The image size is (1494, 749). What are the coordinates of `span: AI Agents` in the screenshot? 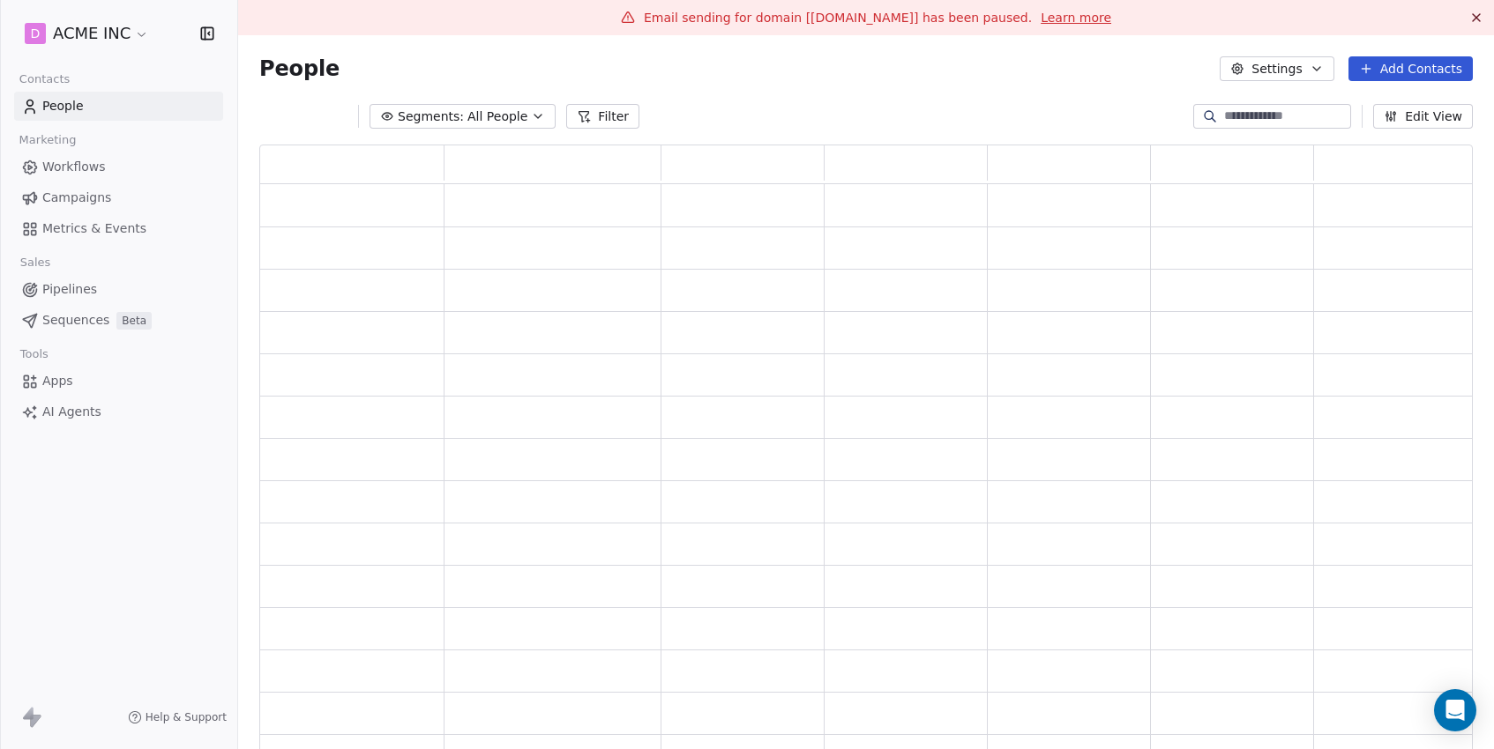 It's located at (71, 412).